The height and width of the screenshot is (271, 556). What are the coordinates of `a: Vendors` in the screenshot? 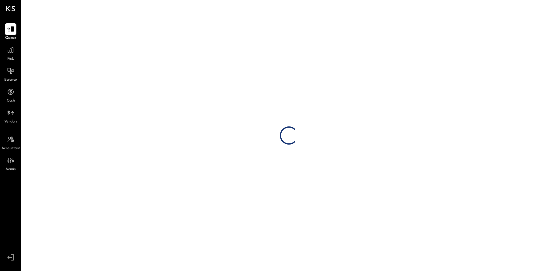 It's located at (11, 116).